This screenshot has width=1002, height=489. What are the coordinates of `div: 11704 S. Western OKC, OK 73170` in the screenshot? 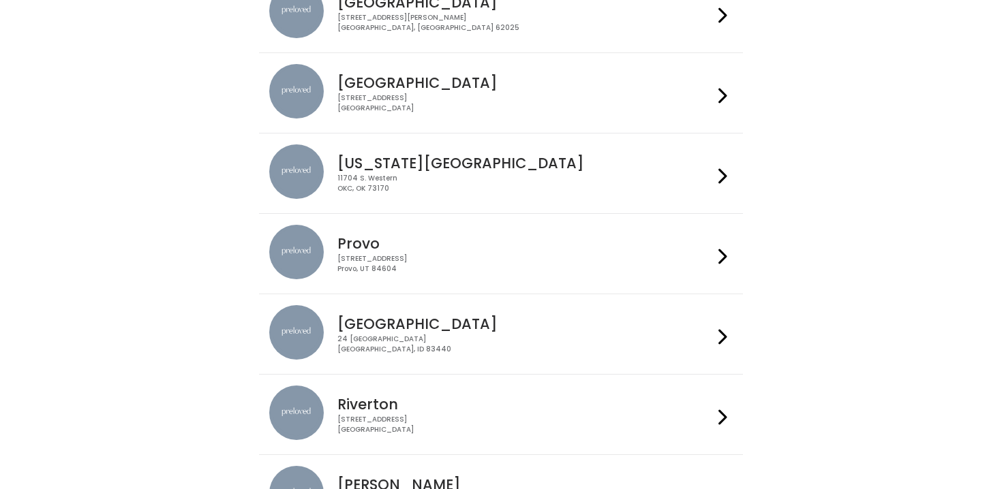 It's located at (525, 183).